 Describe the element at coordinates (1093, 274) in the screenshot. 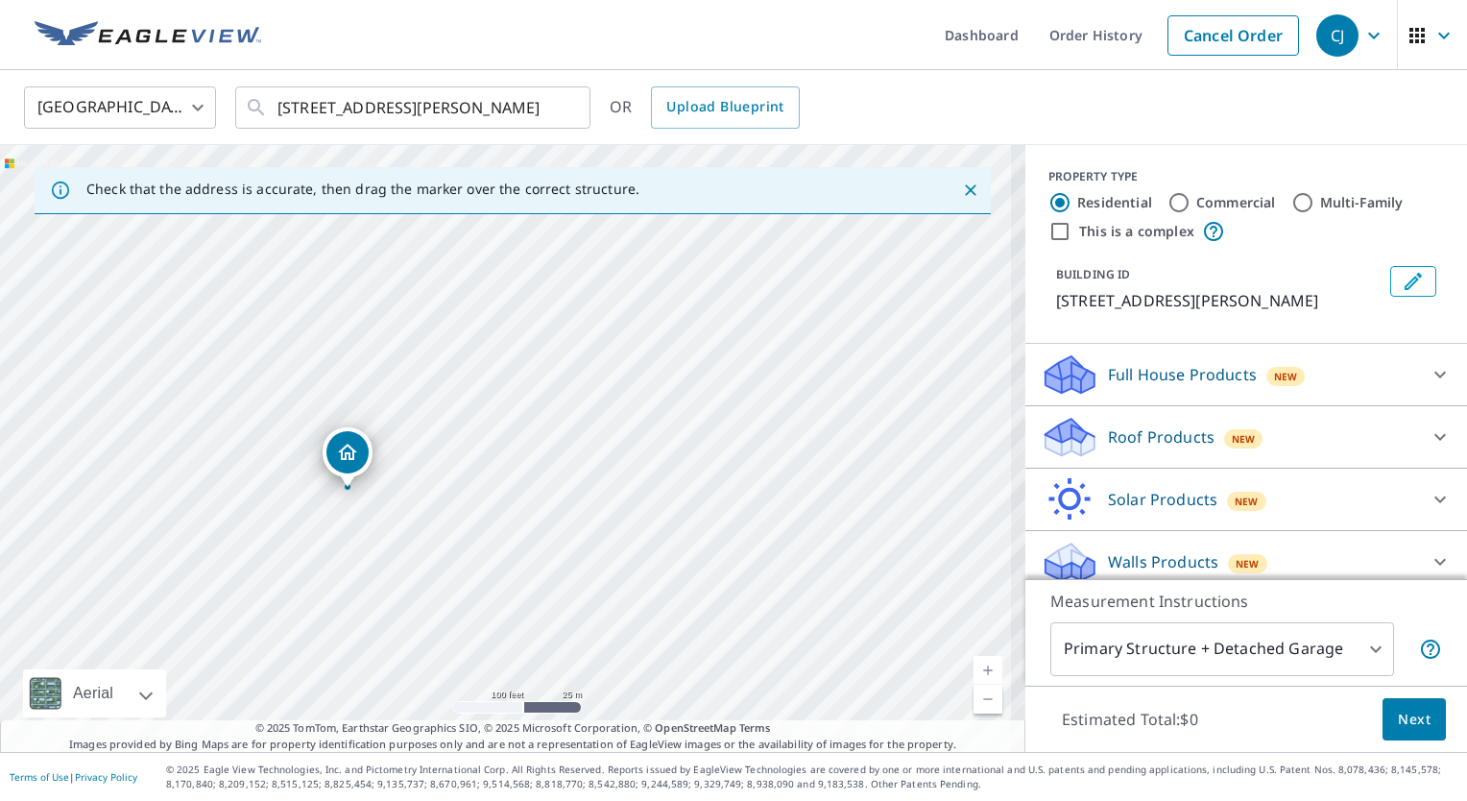

I see `p: BUILDING ID` at that location.